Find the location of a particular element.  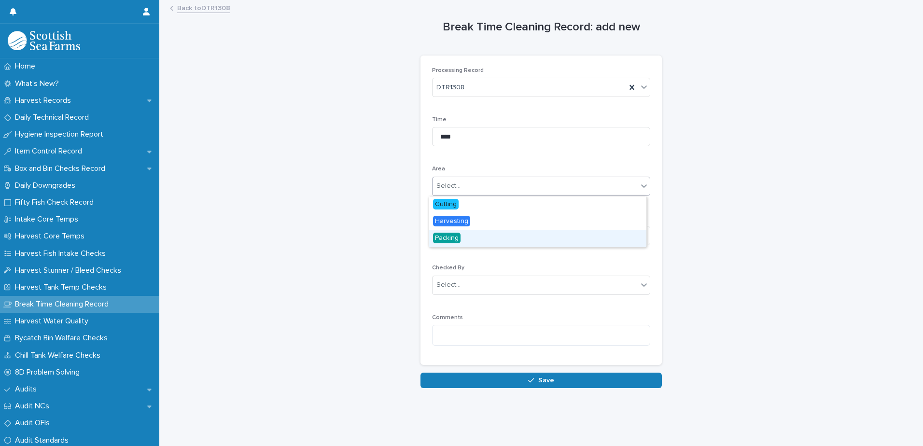

span: DTR1308 is located at coordinates (450, 87).